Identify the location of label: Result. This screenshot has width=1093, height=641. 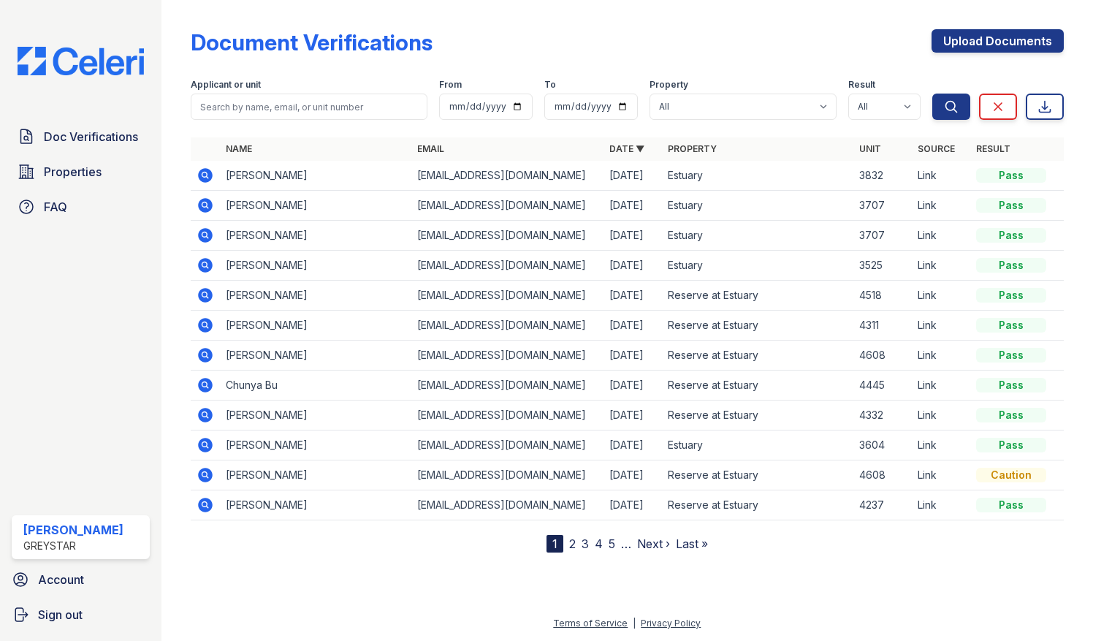
(862, 85).